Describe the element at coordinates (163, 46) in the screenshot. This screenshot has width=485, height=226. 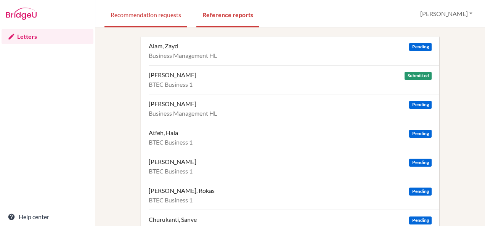
I see `div: Alam, Zayd` at that location.